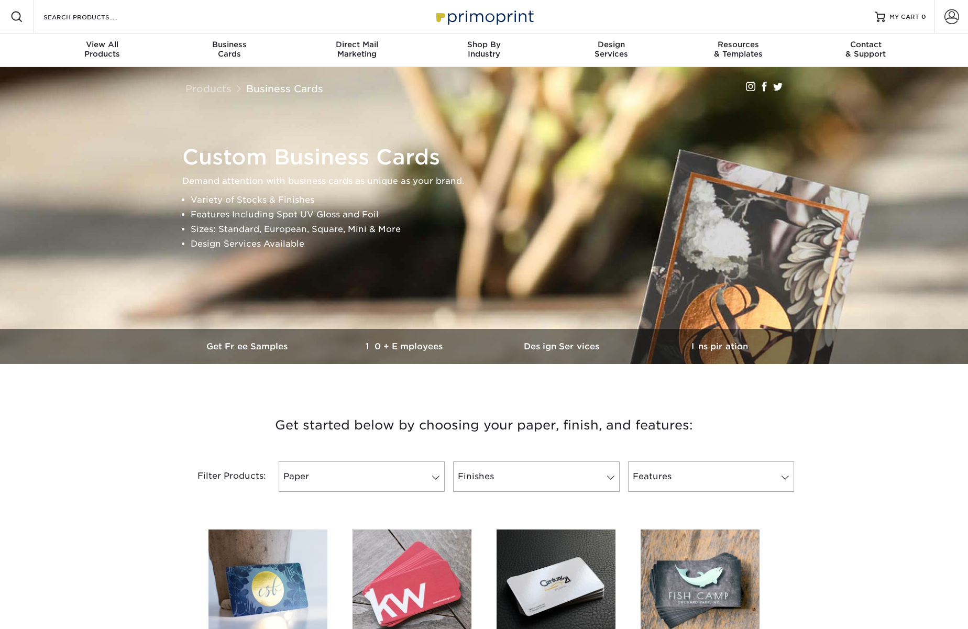 This screenshot has width=968, height=629. What do you see at coordinates (406, 346) in the screenshot?
I see `h3: 10+ Employees` at bounding box center [406, 346].